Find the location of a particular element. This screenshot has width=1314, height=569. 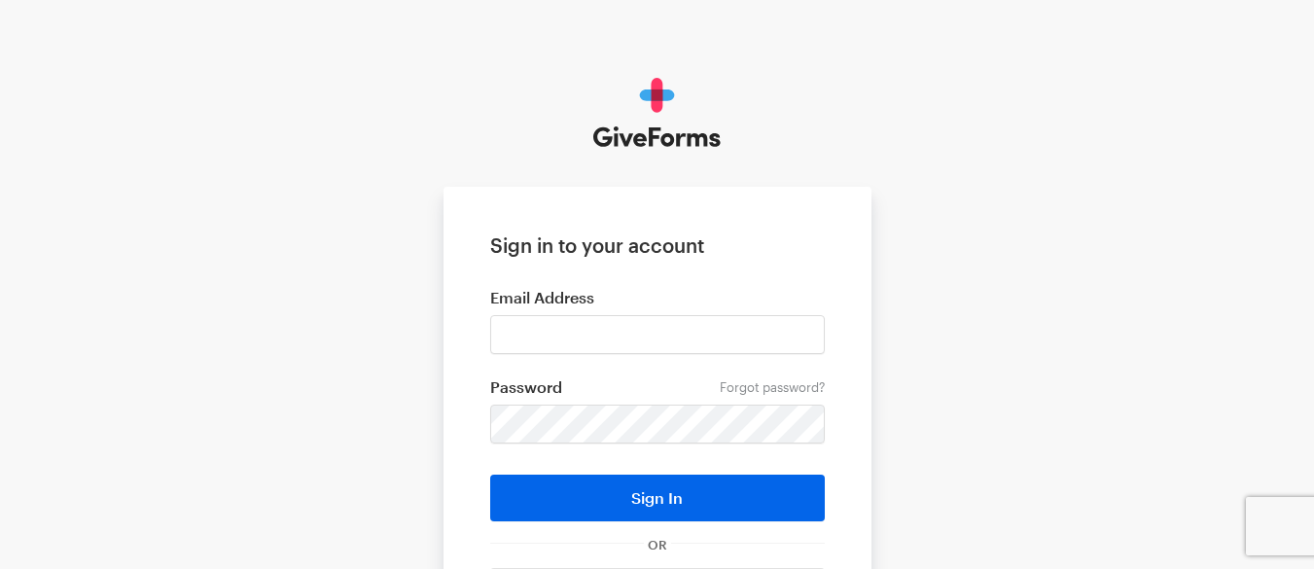

label: Email Address is located at coordinates (657, 298).